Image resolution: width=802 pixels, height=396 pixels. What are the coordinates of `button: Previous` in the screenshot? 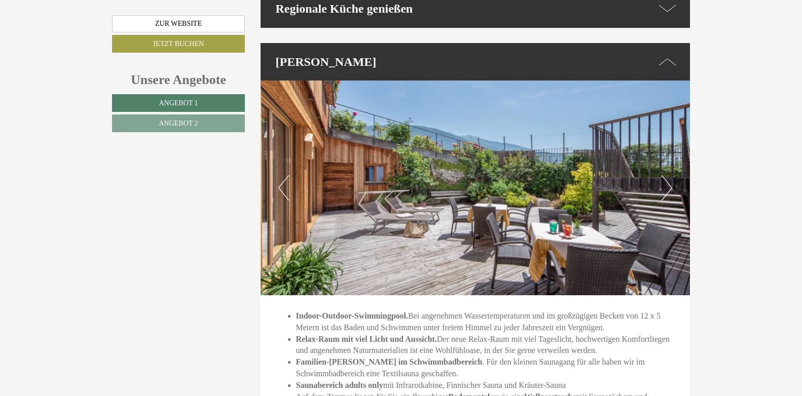 It's located at (283, 188).